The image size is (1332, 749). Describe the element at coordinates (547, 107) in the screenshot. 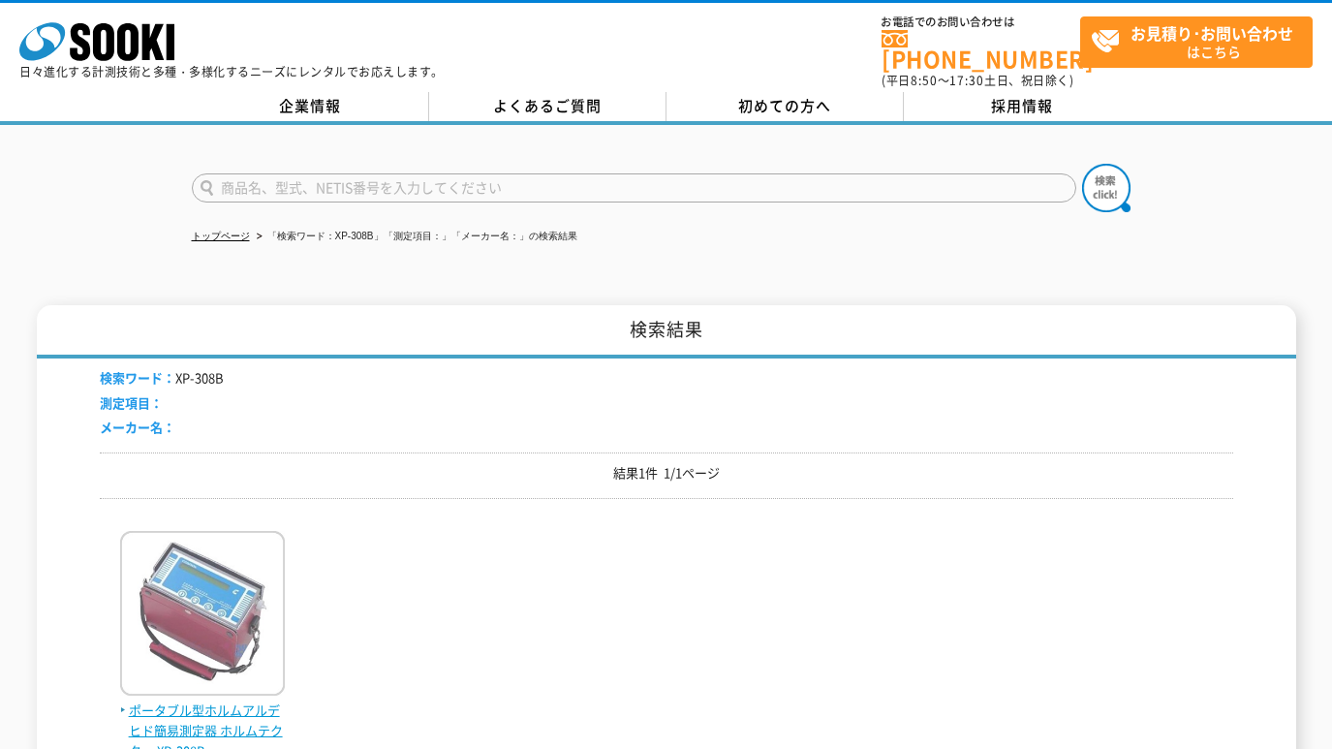

I see `a: よくあるご質問` at that location.